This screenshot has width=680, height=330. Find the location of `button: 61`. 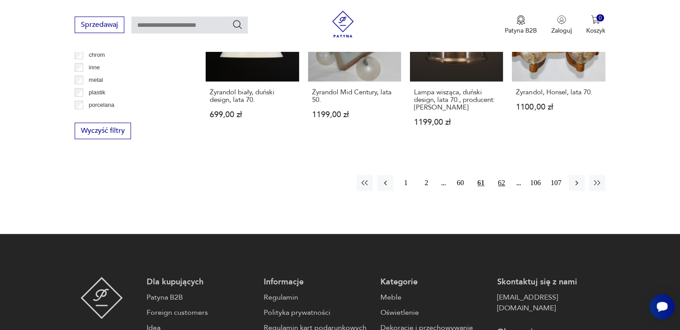

button: 61 is located at coordinates (481, 183).